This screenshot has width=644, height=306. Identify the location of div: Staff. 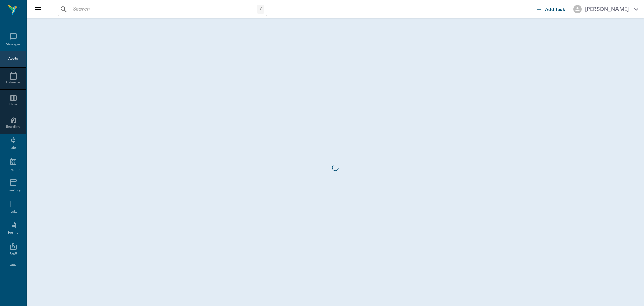
(13, 254).